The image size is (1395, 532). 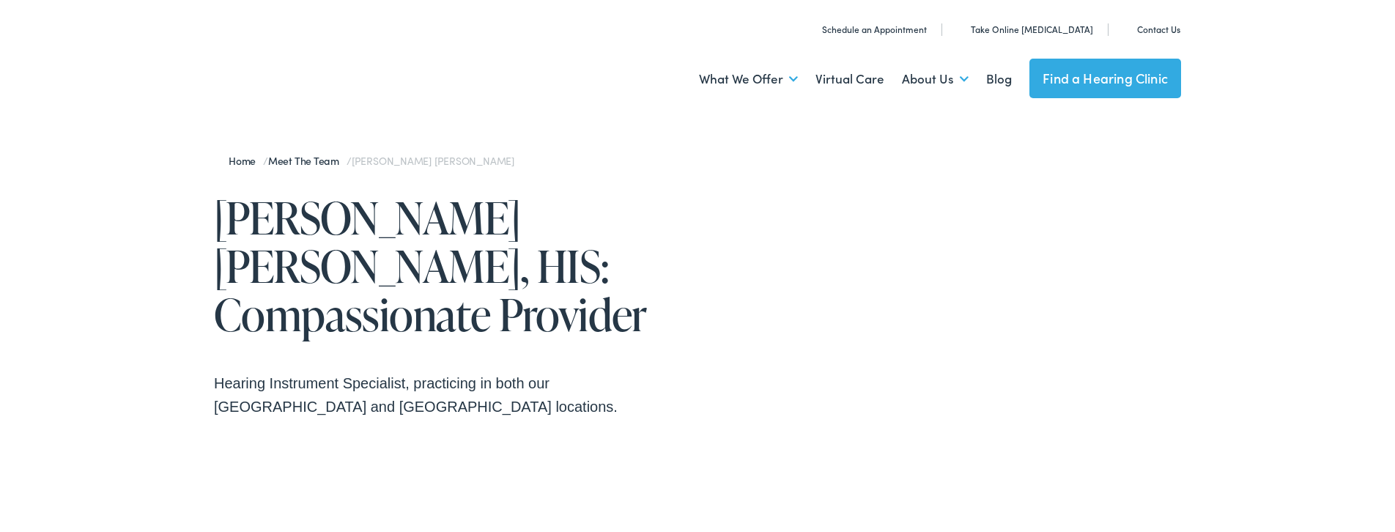 I want to click on a: Virtual Care, so click(x=850, y=79).